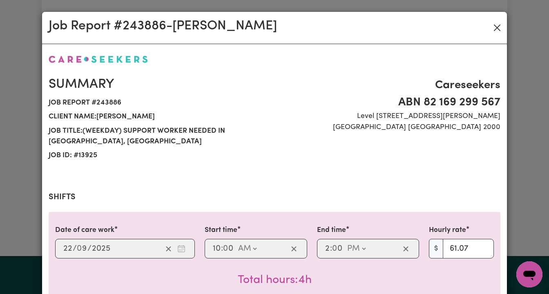 The image size is (549, 294). Describe the element at coordinates (85, 231) in the screenshot. I see `label: Date of care work` at that location.